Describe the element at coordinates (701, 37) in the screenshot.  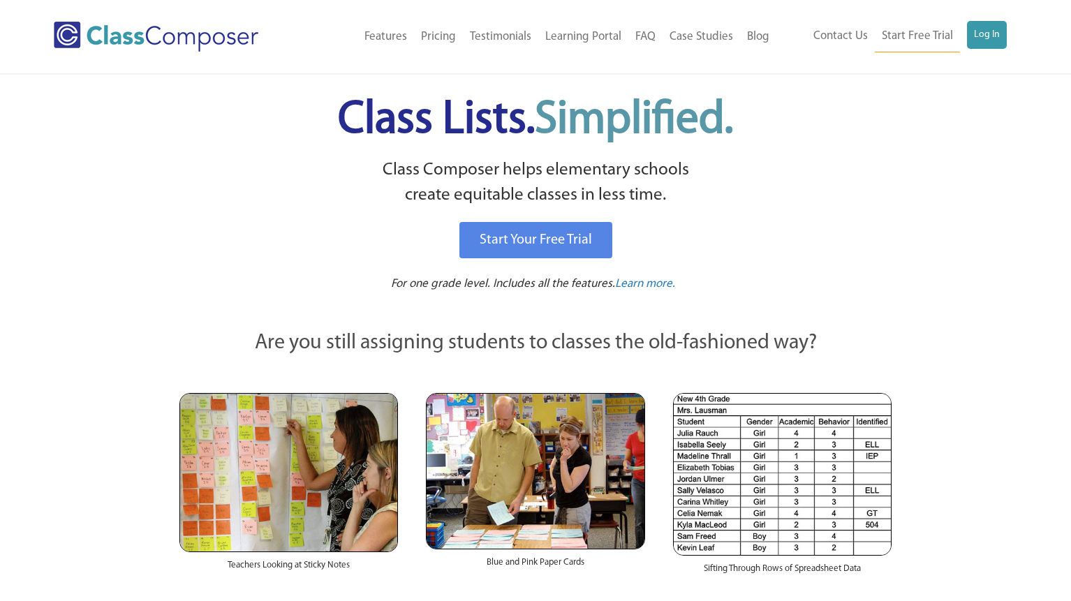
I see `a: Case Studies` at that location.